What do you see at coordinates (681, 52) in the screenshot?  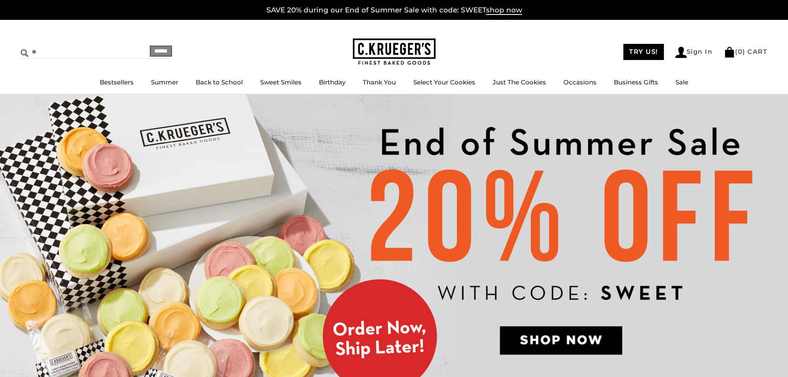 I see `img: Account` at bounding box center [681, 52].